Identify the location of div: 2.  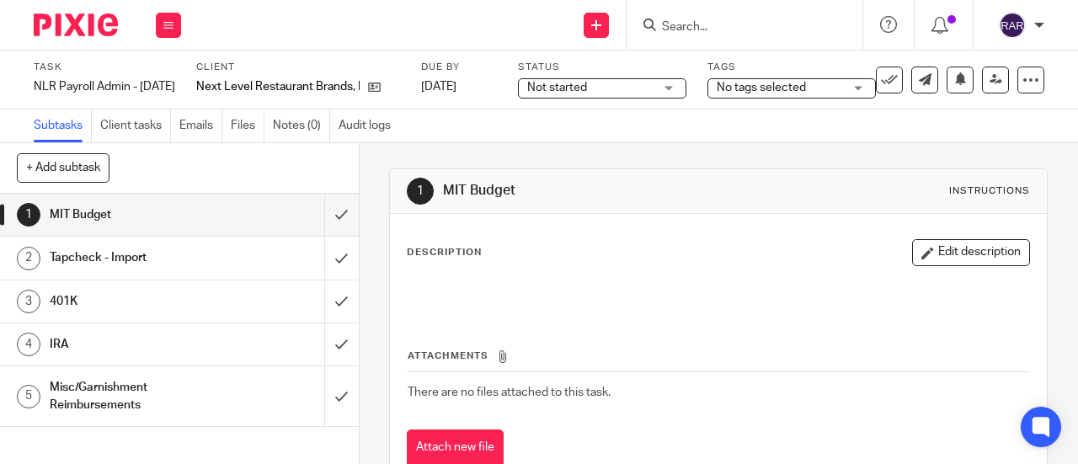
(29, 259).